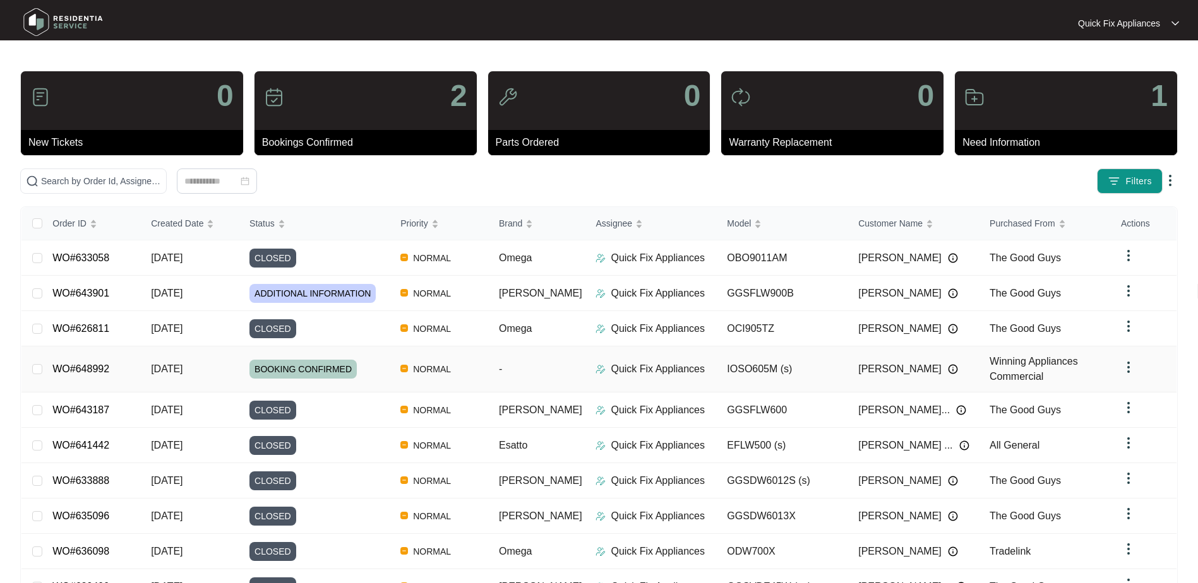 This screenshot has width=1198, height=583. What do you see at coordinates (313, 294) in the screenshot?
I see `span: ADDITIONAL INFORMATION` at bounding box center [313, 294].